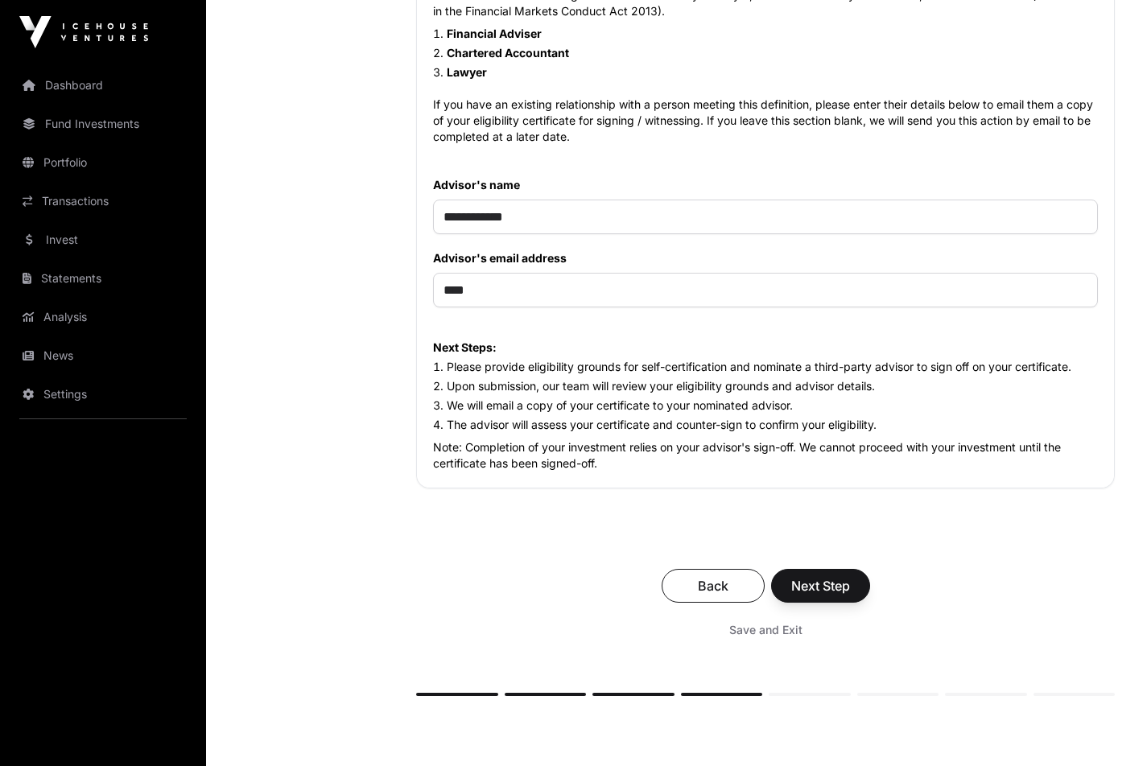  What do you see at coordinates (103, 279) in the screenshot?
I see `a: Statements` at bounding box center [103, 279].